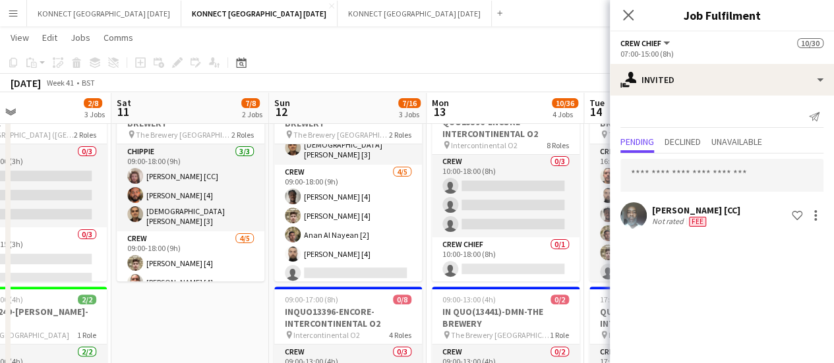  Describe the element at coordinates (88, 82) in the screenshot. I see `div: BST` at that location.